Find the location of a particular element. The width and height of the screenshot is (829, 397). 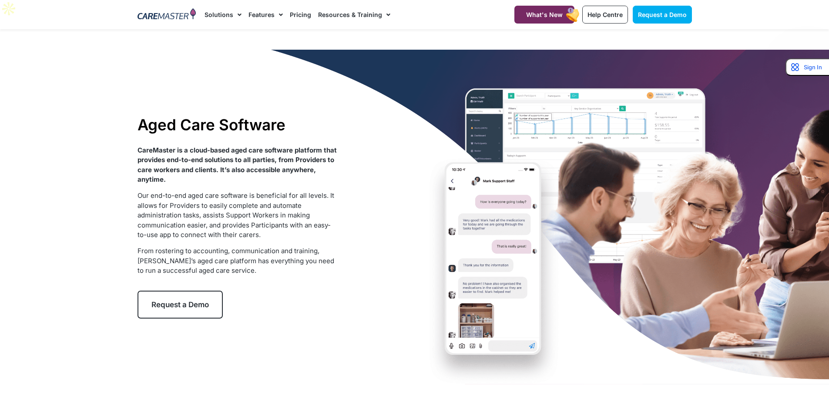

img: CareMaster Logo is located at coordinates (167, 15).